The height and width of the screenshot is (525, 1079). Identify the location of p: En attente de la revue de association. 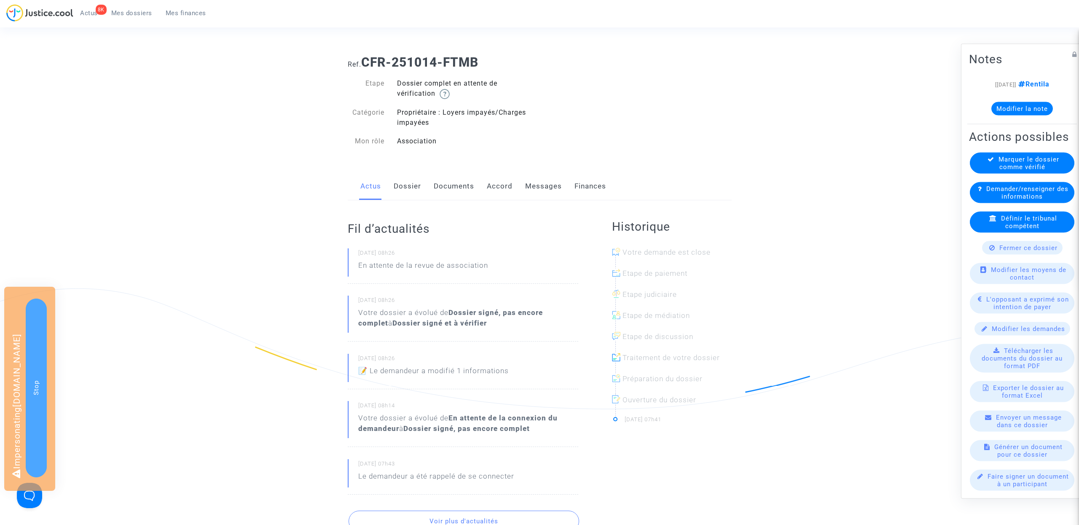
(423, 267).